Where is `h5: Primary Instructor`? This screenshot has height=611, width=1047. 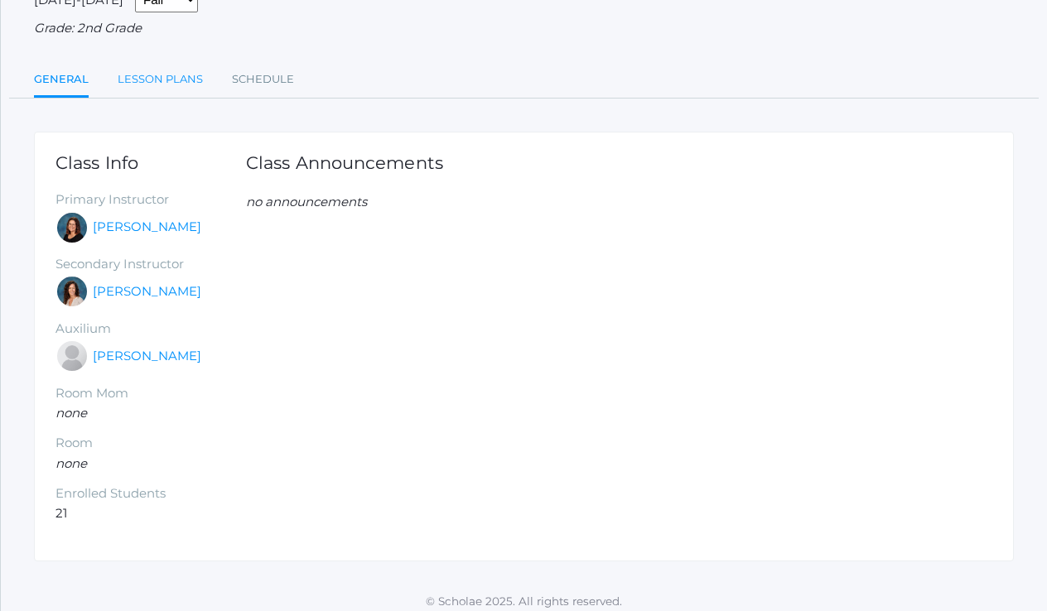
h5: Primary Instructor is located at coordinates (151, 200).